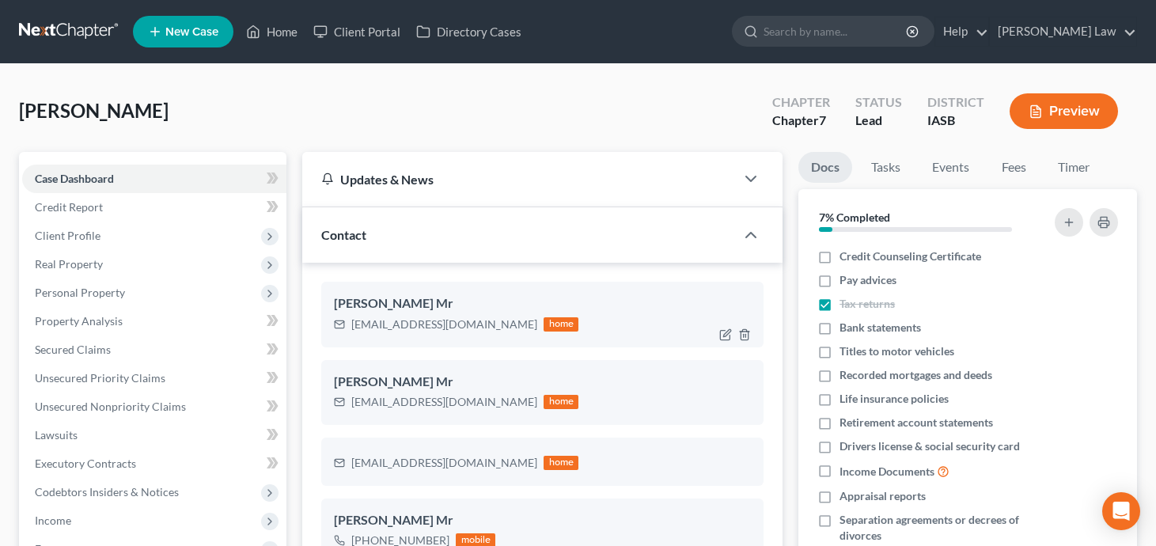 Image resolution: width=1156 pixels, height=546 pixels. Describe the element at coordinates (825, 167) in the screenshot. I see `a: Docs` at that location.